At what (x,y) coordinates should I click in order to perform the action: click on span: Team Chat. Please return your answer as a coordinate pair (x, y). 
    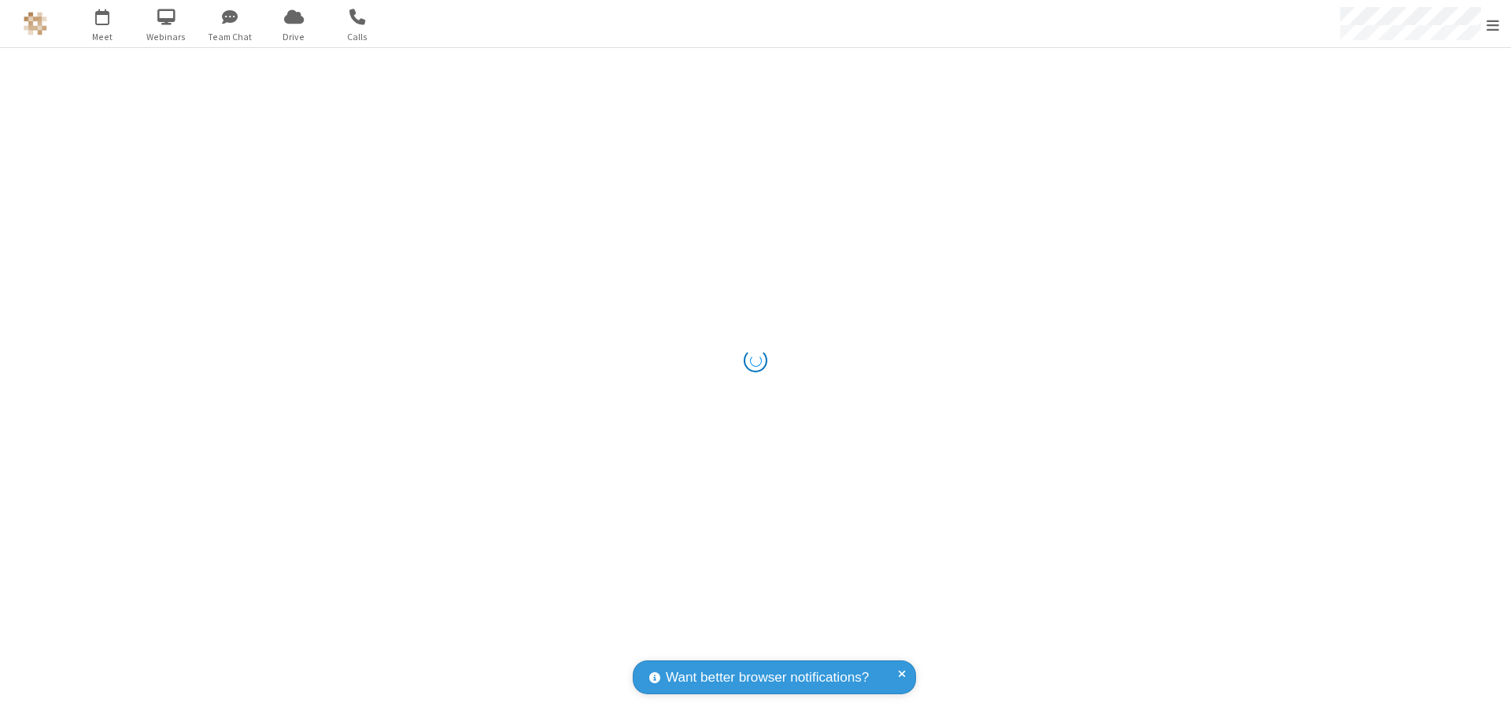
    Looking at the image, I should click on (230, 37).